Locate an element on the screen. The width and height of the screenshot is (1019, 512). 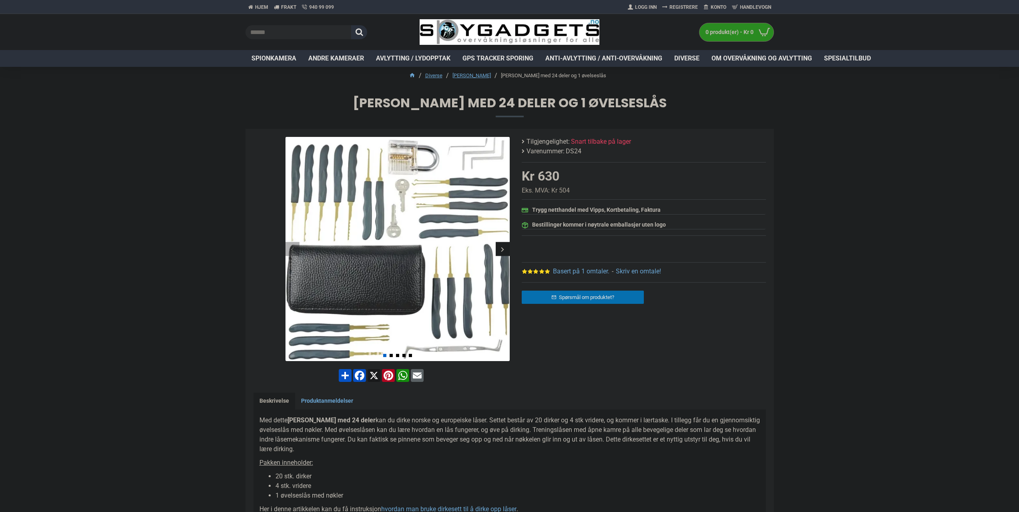
span: Andre kameraer is located at coordinates (336, 58).